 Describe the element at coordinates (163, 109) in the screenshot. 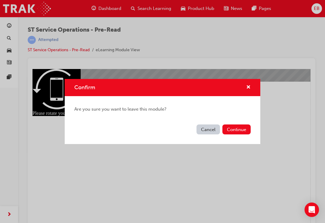

I see `div: Are you sure you want to leave this module?` at that location.